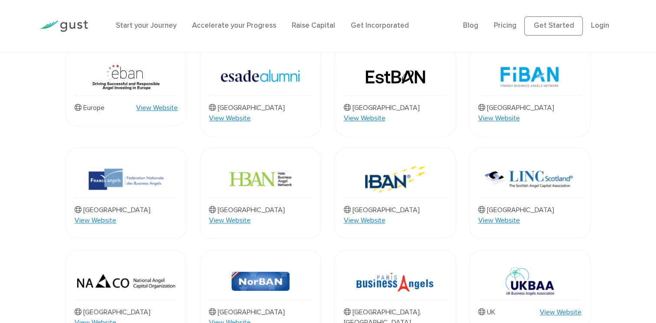 Image resolution: width=656 pixels, height=323 pixels. Describe the element at coordinates (126, 179) in the screenshot. I see `img: Frances Angels` at that location.